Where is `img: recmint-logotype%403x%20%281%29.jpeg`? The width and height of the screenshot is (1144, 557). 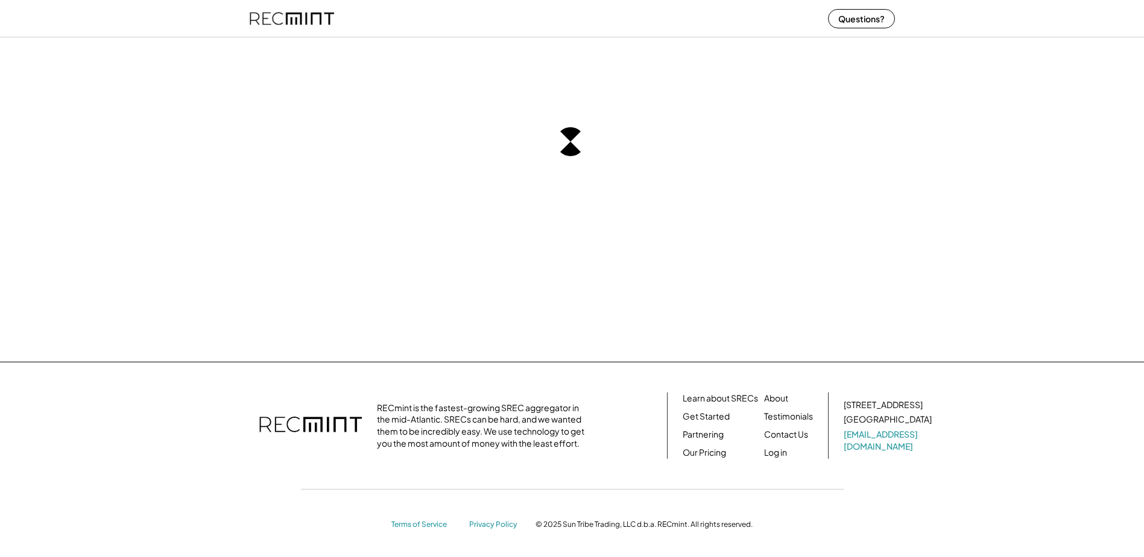 img: recmint-logotype%403x%20%281%29.jpeg is located at coordinates (292, 18).